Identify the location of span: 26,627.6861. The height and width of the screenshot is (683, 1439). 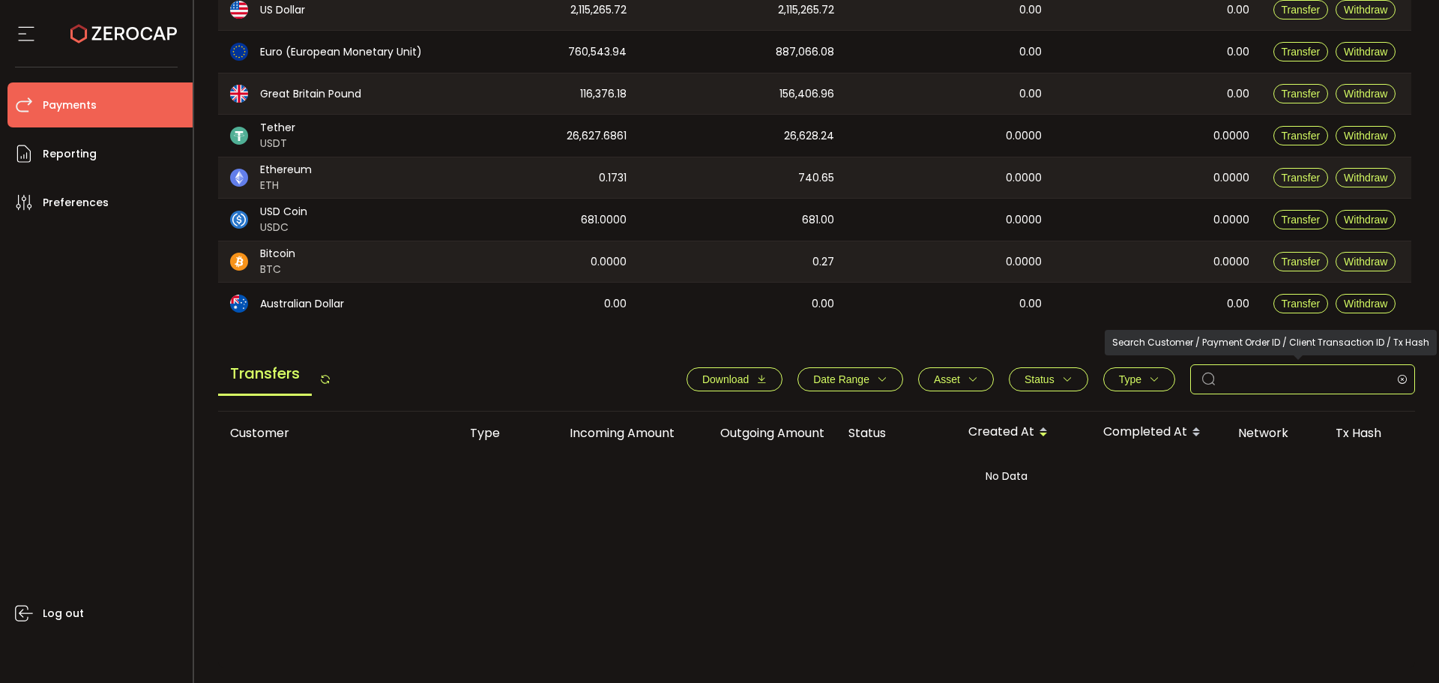
(597, 136).